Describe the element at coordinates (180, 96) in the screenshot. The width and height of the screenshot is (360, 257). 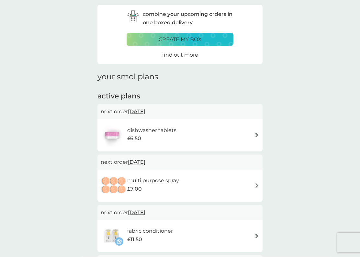
I see `h2: active plans` at that location.